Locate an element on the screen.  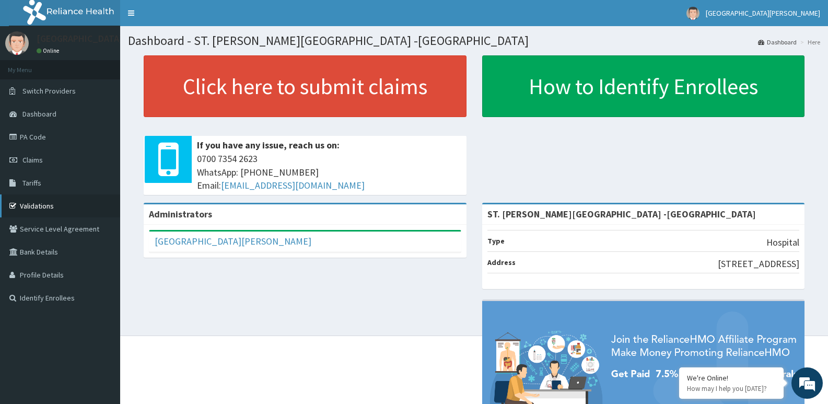
span: Dashboard is located at coordinates (39, 114).